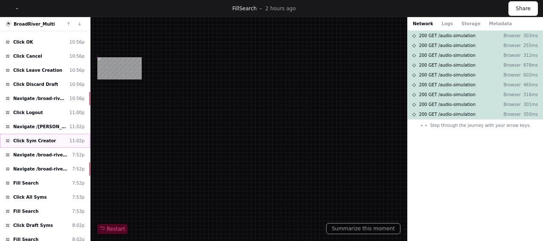  I want to click on div: 8:02p, so click(78, 225).